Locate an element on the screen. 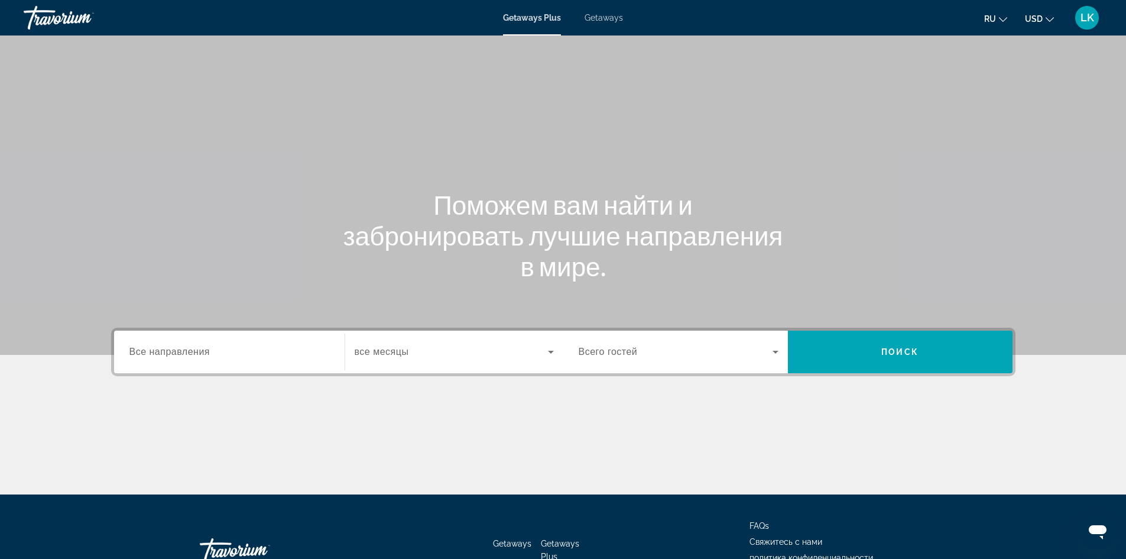  span: FAQs is located at coordinates (759, 526).